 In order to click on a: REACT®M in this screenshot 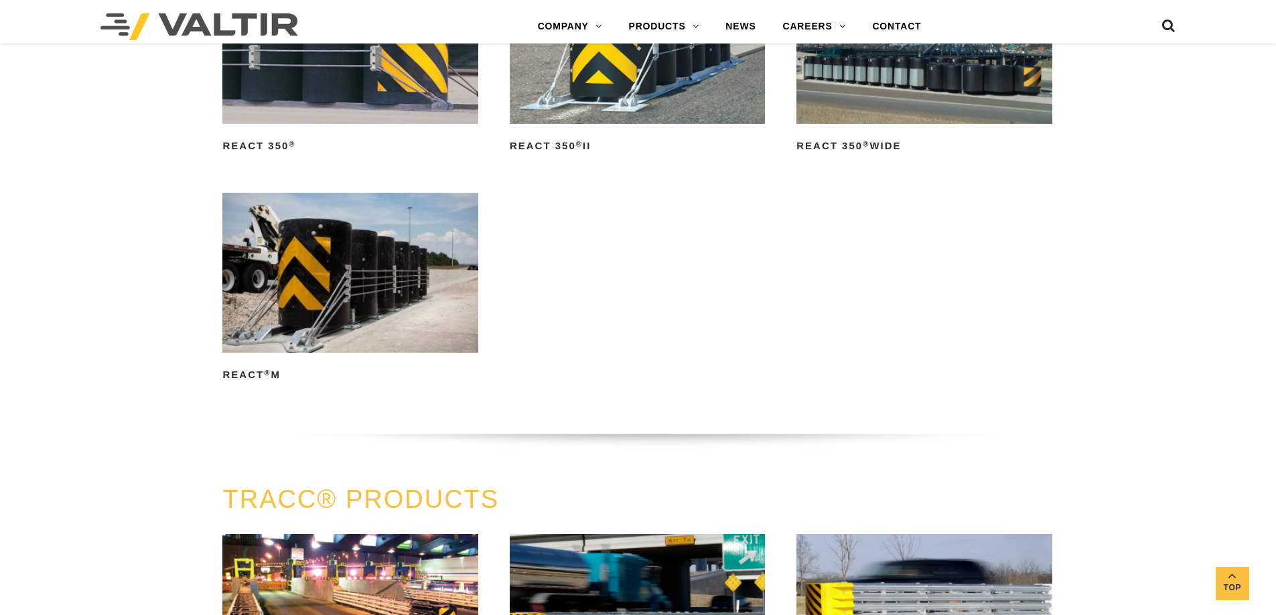, I will do `click(350, 289)`.